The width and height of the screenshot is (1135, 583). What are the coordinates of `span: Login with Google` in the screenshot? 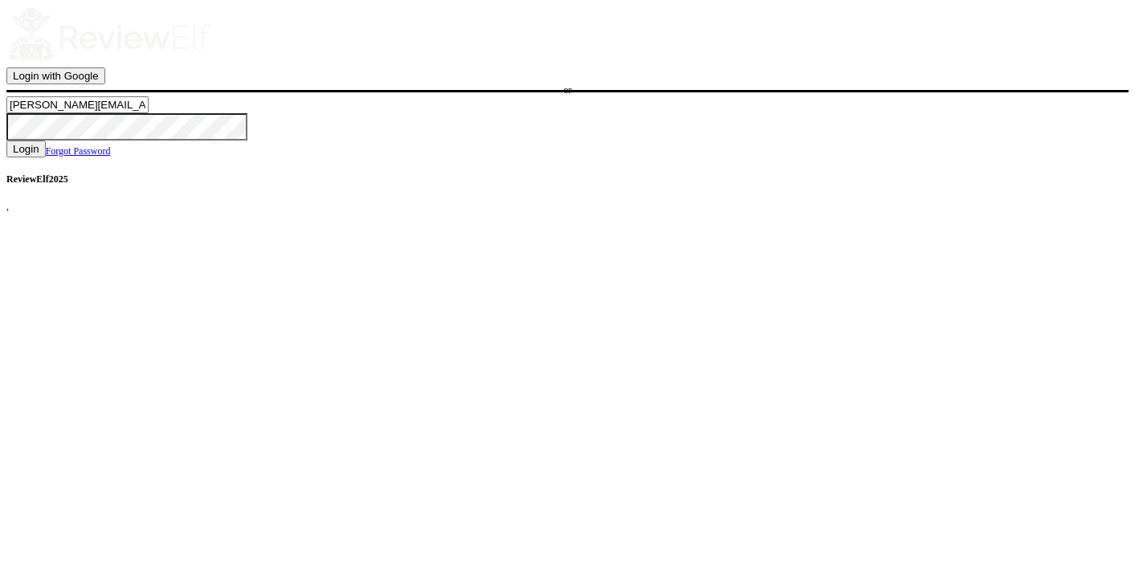 It's located at (55, 75).